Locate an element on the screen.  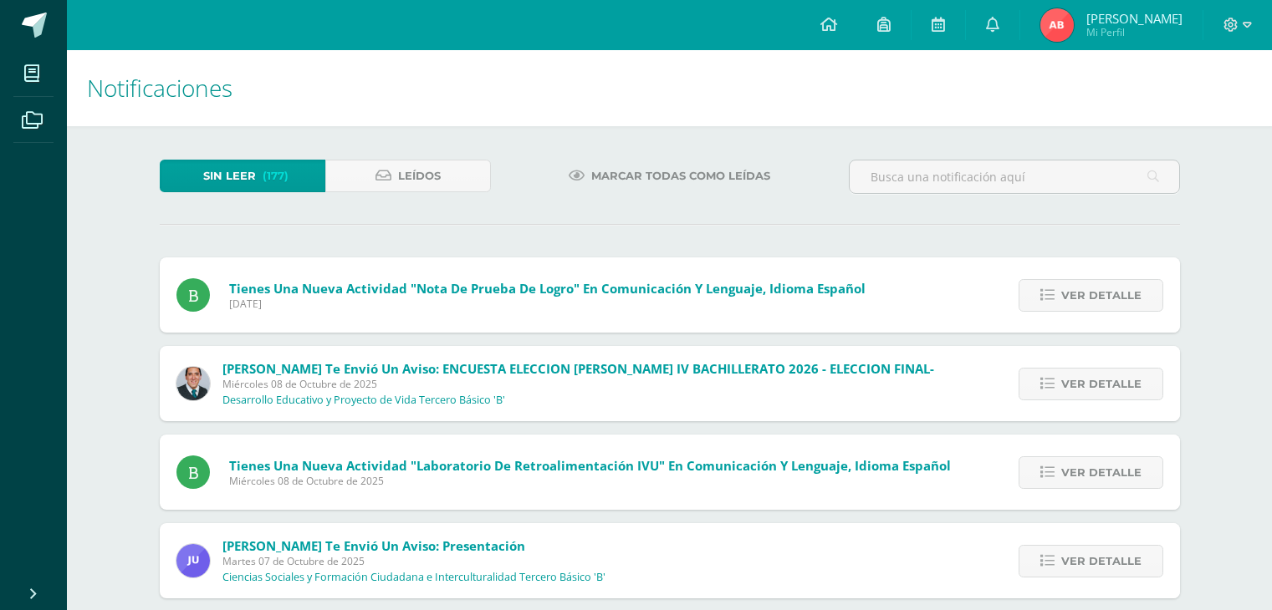
a: Leídos is located at coordinates (408, 176).